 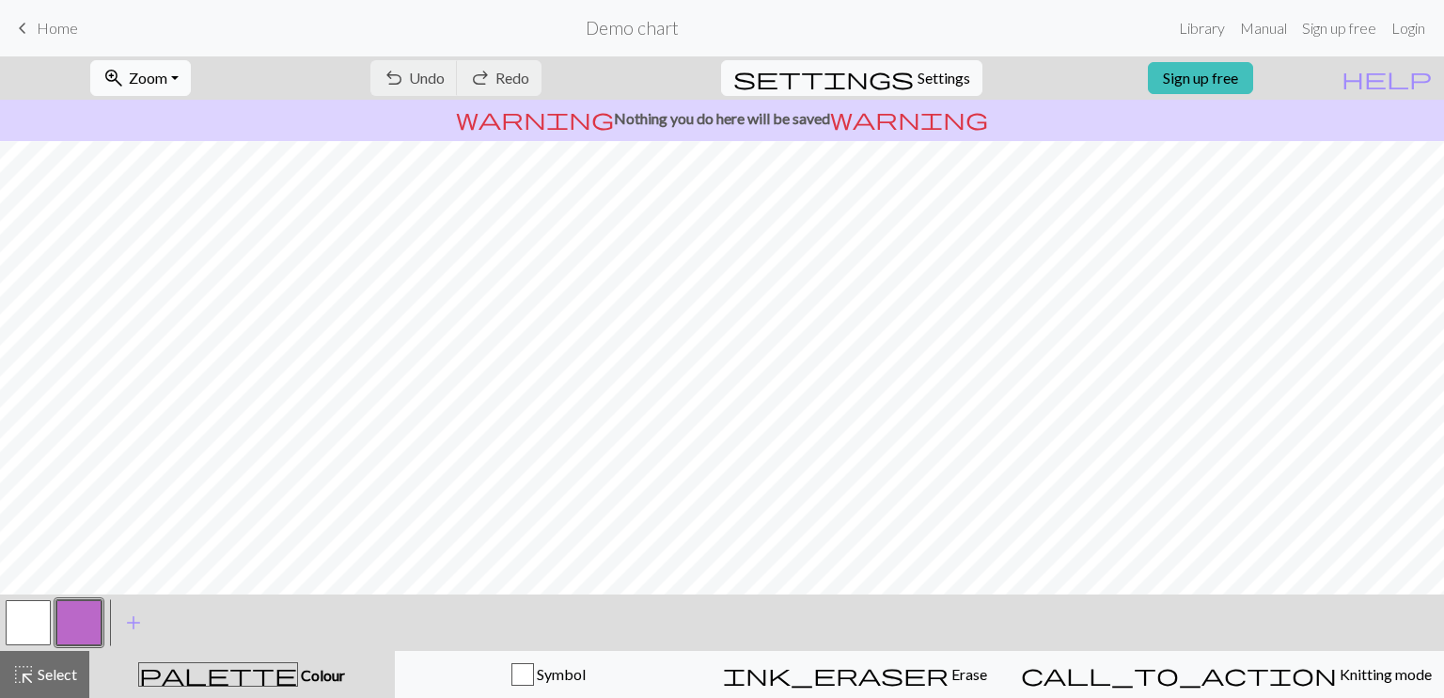 I want to click on span: ink_eraser, so click(x=836, y=674).